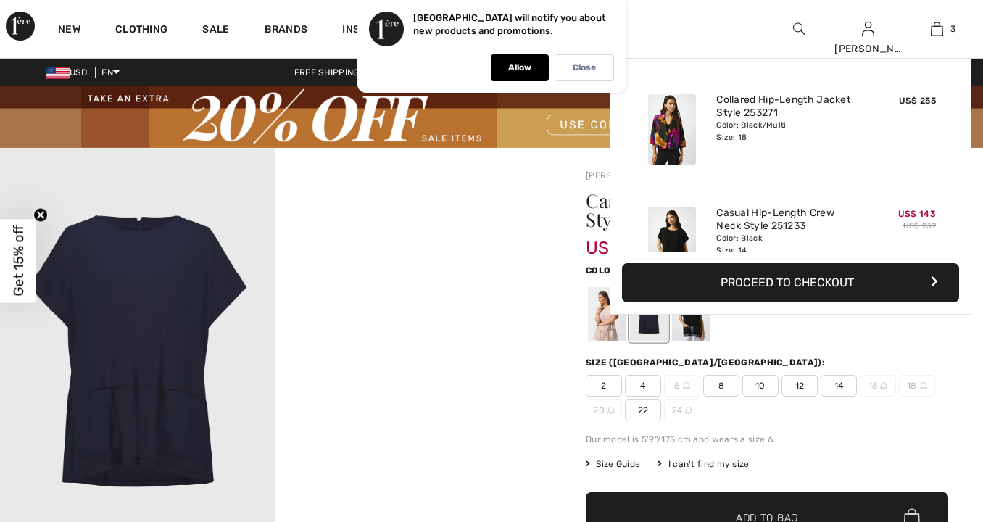 Image resolution: width=983 pixels, height=522 pixels. I want to click on img: My Bag, so click(936, 29).